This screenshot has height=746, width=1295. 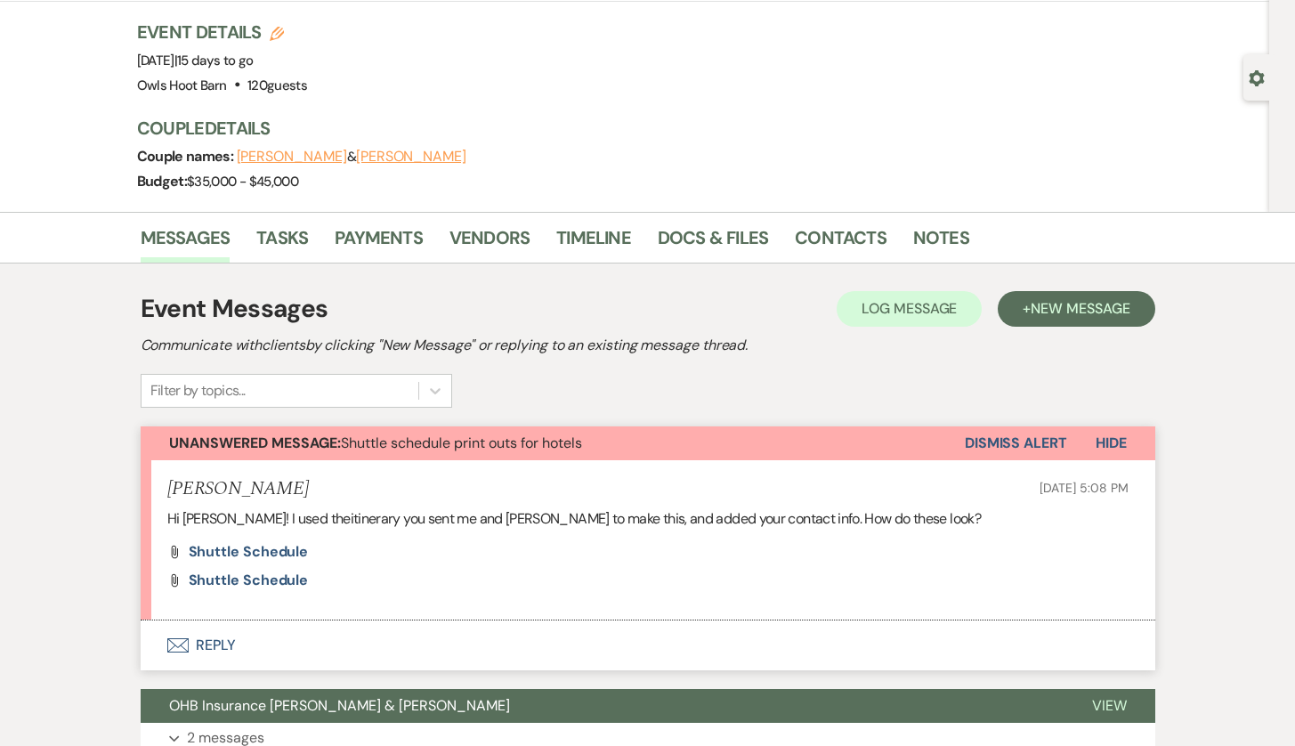 I want to click on button: View, so click(x=1109, y=706).